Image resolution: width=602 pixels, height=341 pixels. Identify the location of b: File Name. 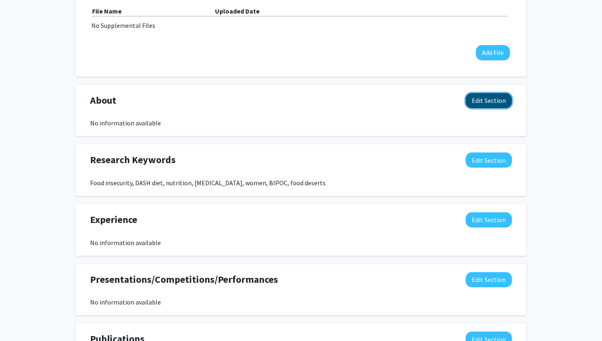
(107, 11).